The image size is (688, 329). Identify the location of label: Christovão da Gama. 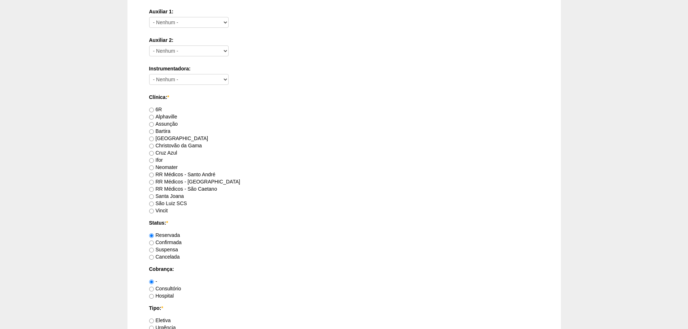
(176, 146).